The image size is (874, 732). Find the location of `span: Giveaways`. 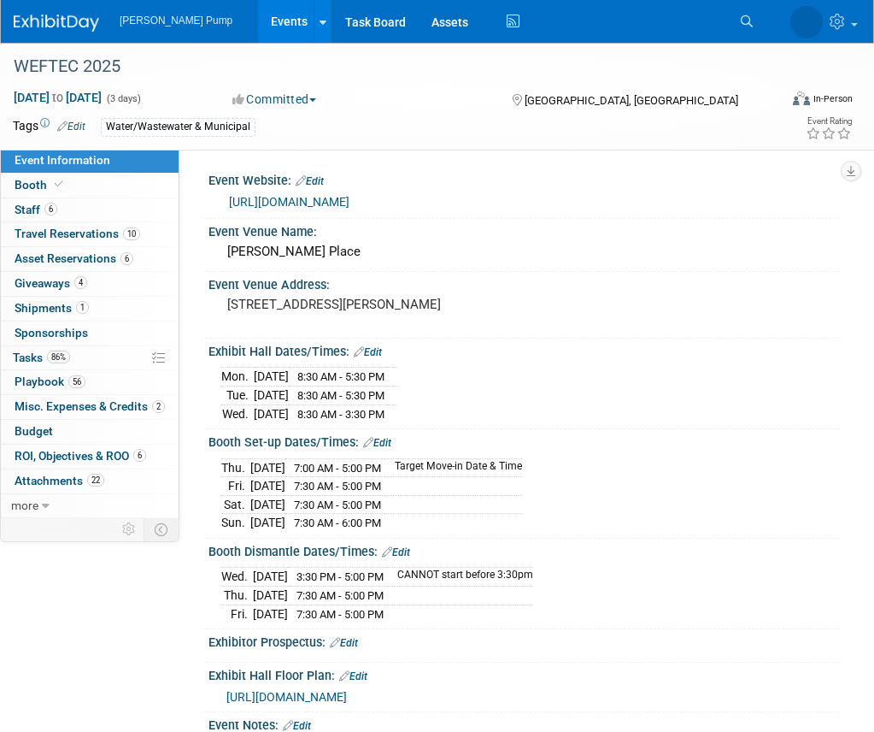

span: Giveaways is located at coordinates (50, 283).